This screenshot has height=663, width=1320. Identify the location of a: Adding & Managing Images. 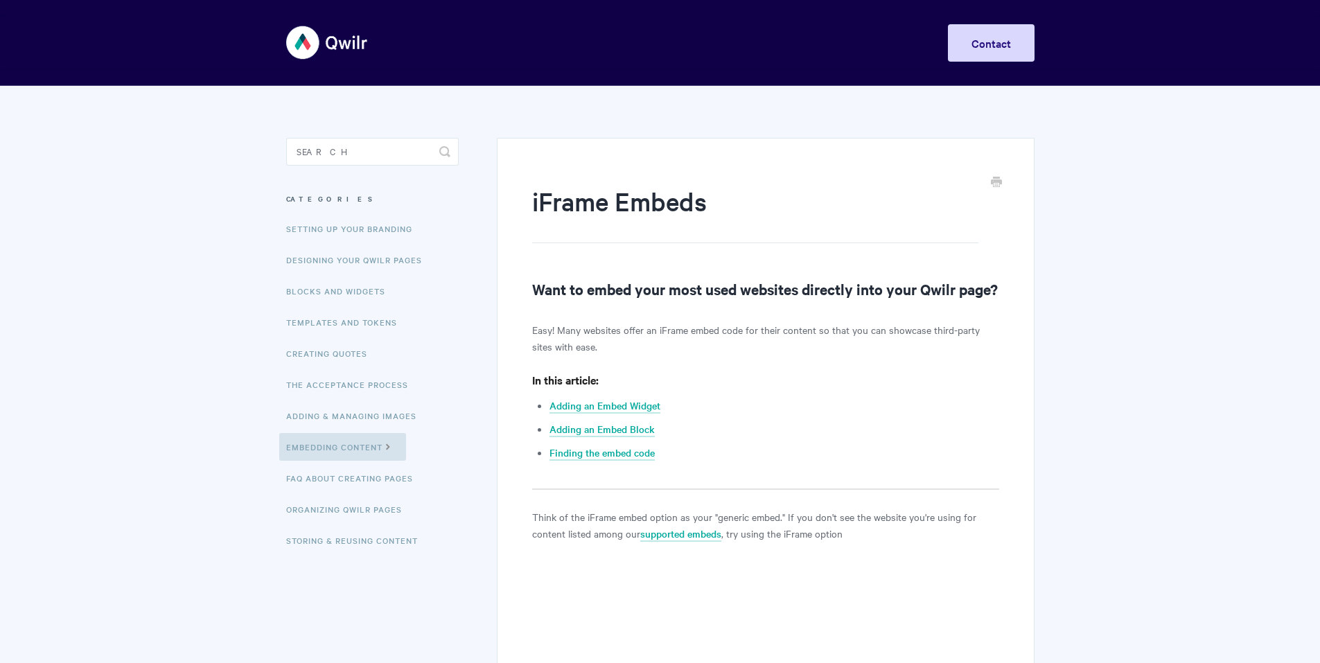
(356, 416).